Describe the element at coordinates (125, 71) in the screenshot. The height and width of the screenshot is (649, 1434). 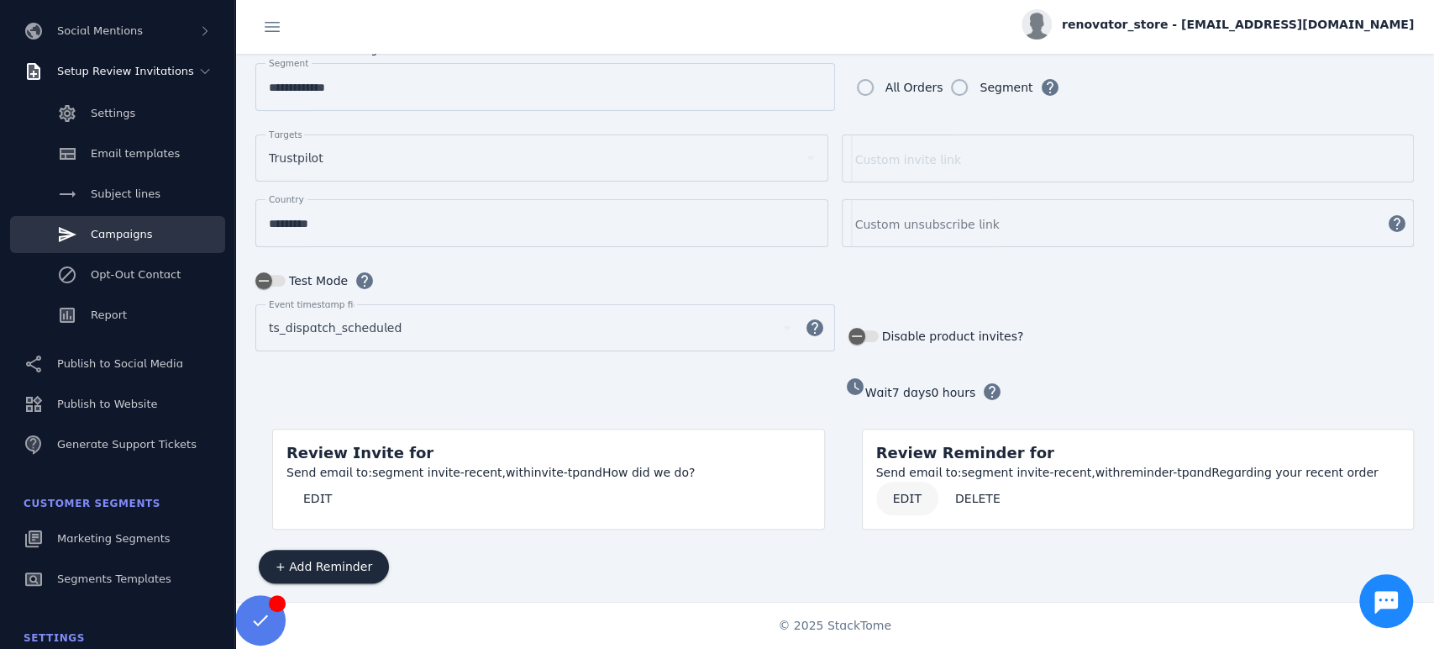
I see `span: Setup Review Invitations` at that location.